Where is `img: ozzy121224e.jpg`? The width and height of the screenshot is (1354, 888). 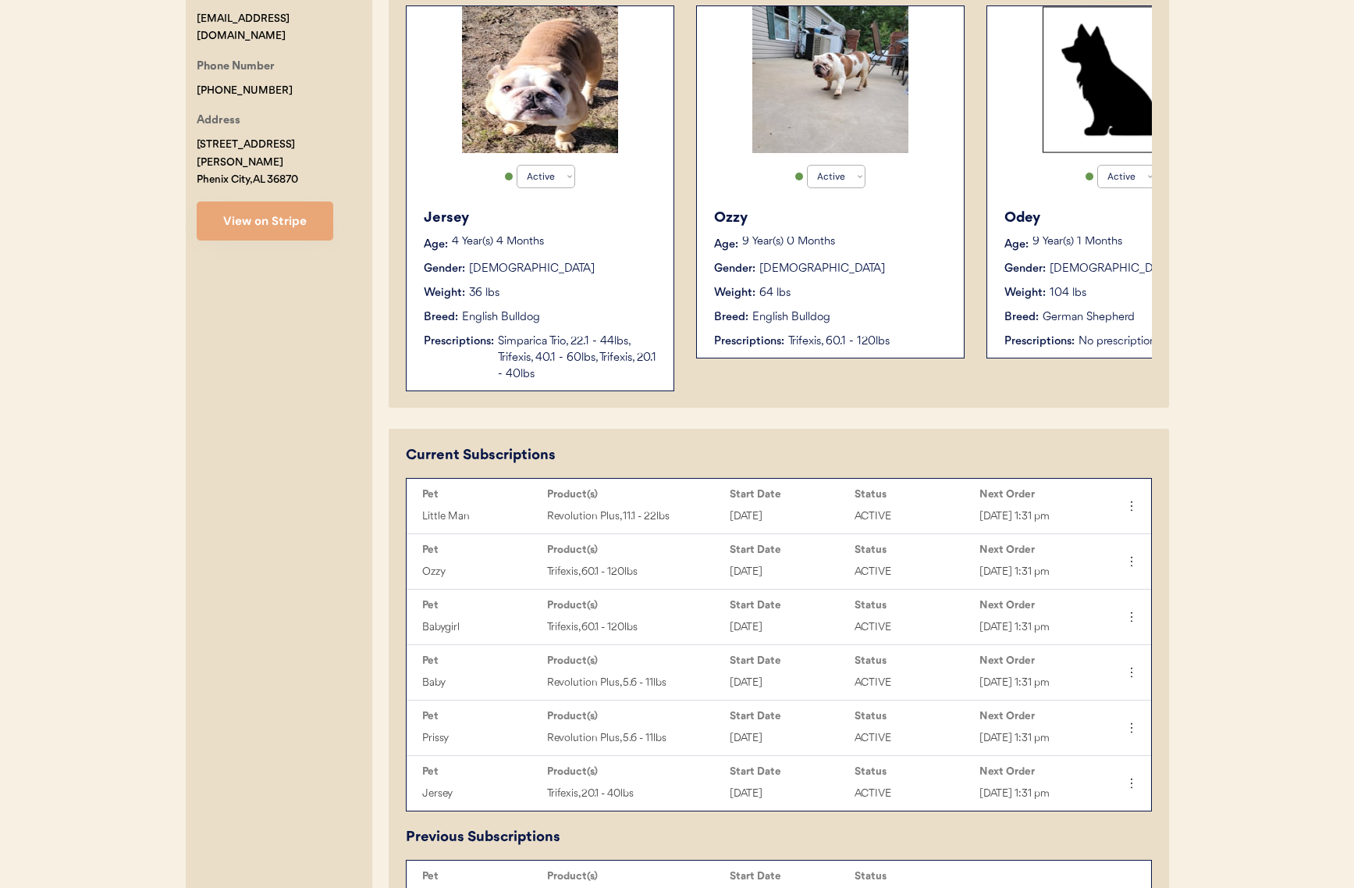 img: ozzy121224e.jpg is located at coordinates (831, 80).